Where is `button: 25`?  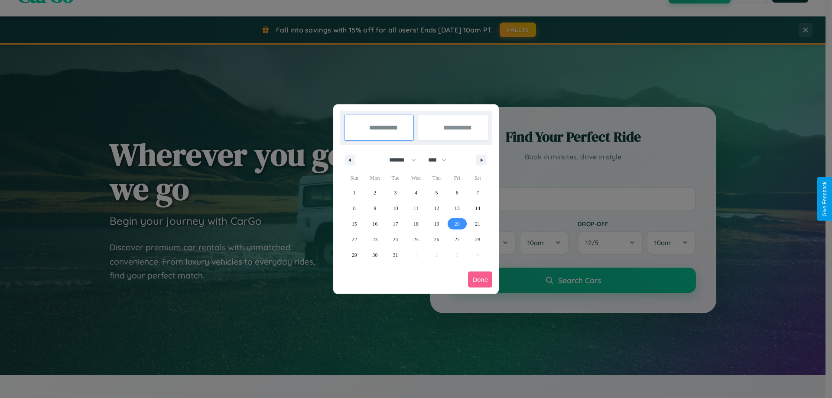
button: 25 is located at coordinates (416, 240).